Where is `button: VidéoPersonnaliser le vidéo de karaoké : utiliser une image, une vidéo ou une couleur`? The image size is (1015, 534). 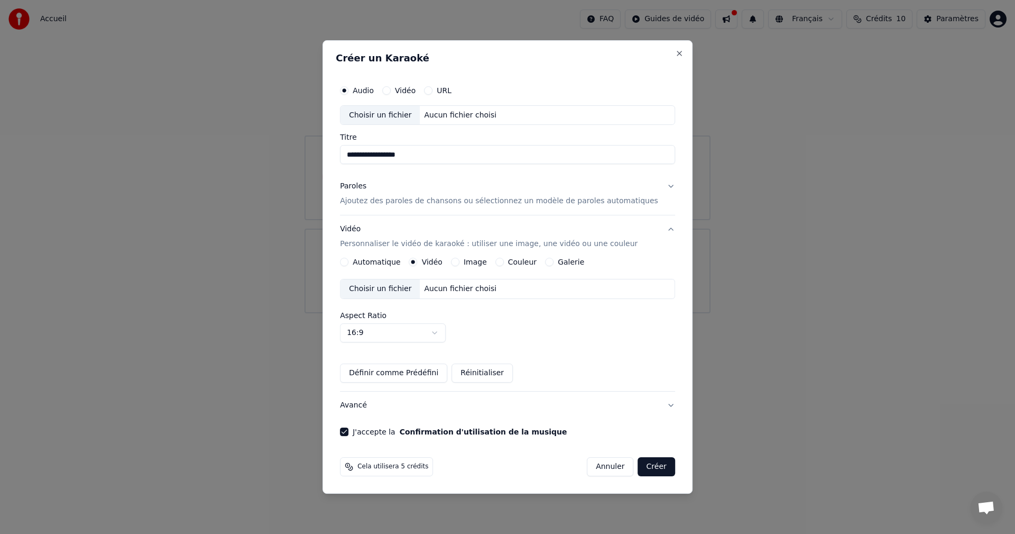 button: VidéoPersonnaliser le vidéo de karaoké : utiliser une image, une vidéo ou une couleur is located at coordinates (508, 237).